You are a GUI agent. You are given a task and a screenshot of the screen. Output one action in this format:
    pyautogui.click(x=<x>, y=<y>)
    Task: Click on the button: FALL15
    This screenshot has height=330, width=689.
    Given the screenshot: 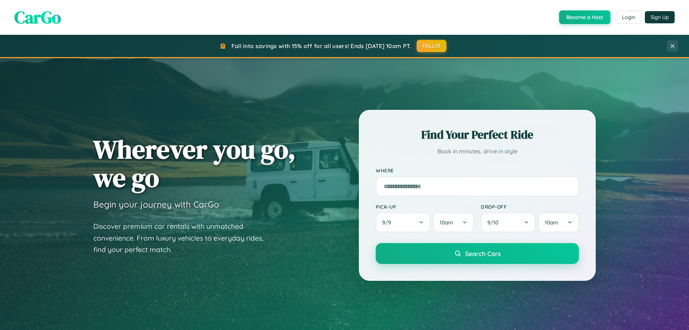 What is the action you would take?
    pyautogui.click(x=431, y=46)
    